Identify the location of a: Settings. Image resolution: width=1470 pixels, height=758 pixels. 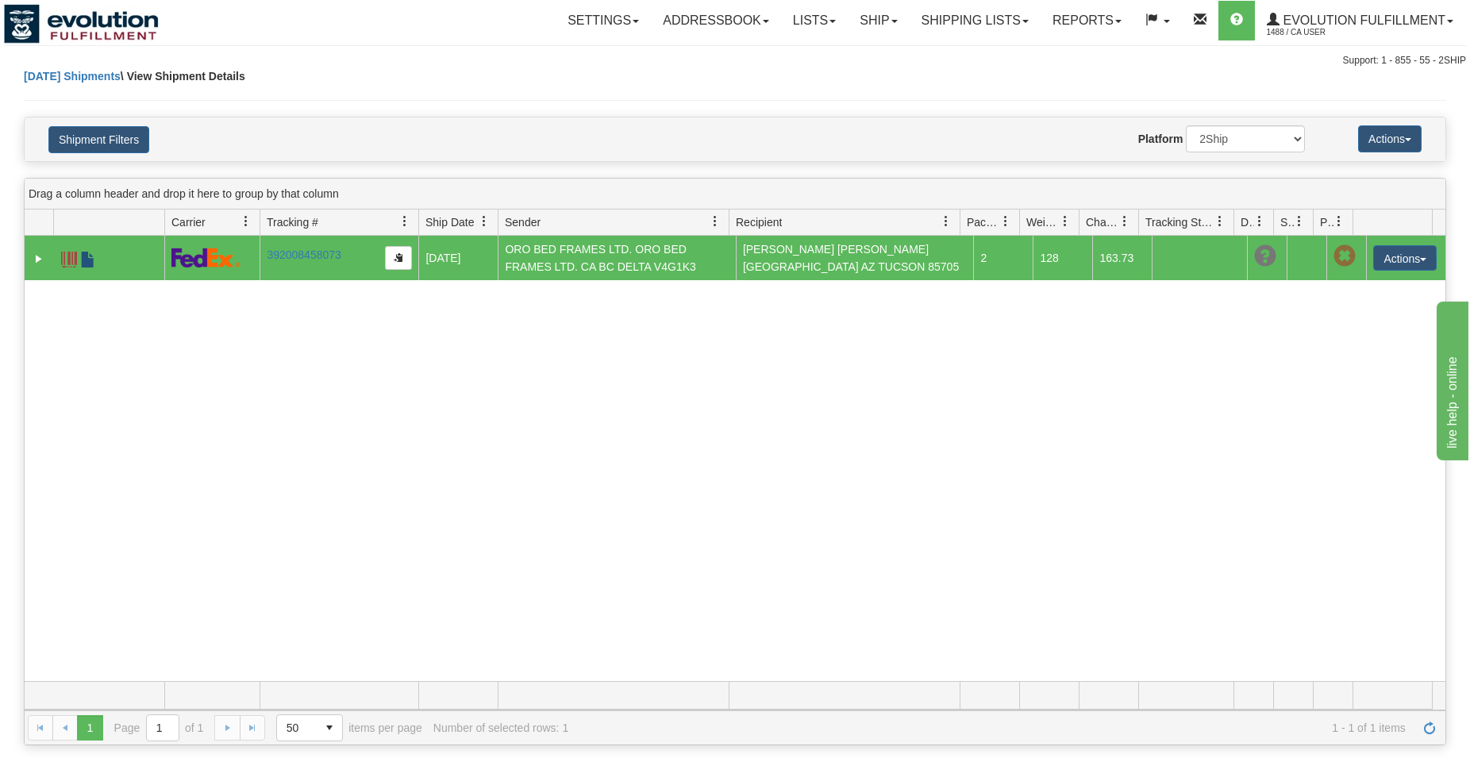
(603, 21).